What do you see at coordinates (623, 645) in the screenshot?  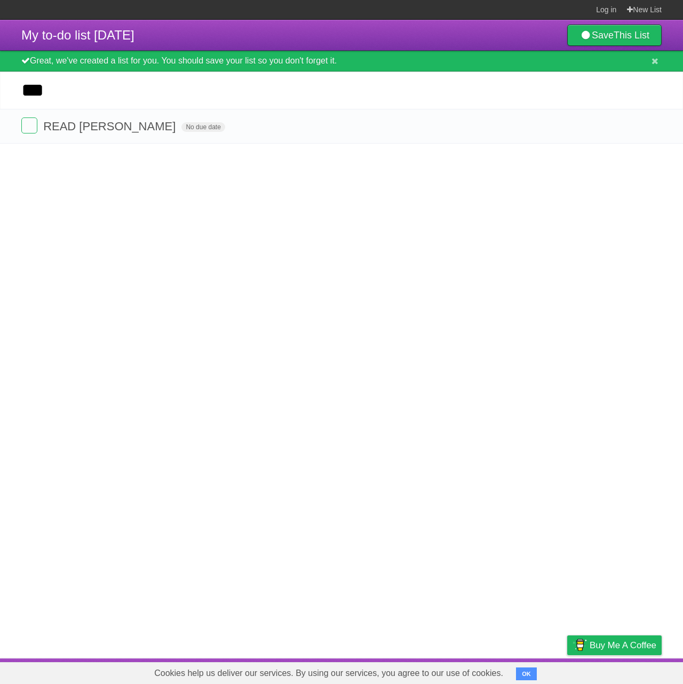 I see `span: Buy me a coffee` at bounding box center [623, 645].